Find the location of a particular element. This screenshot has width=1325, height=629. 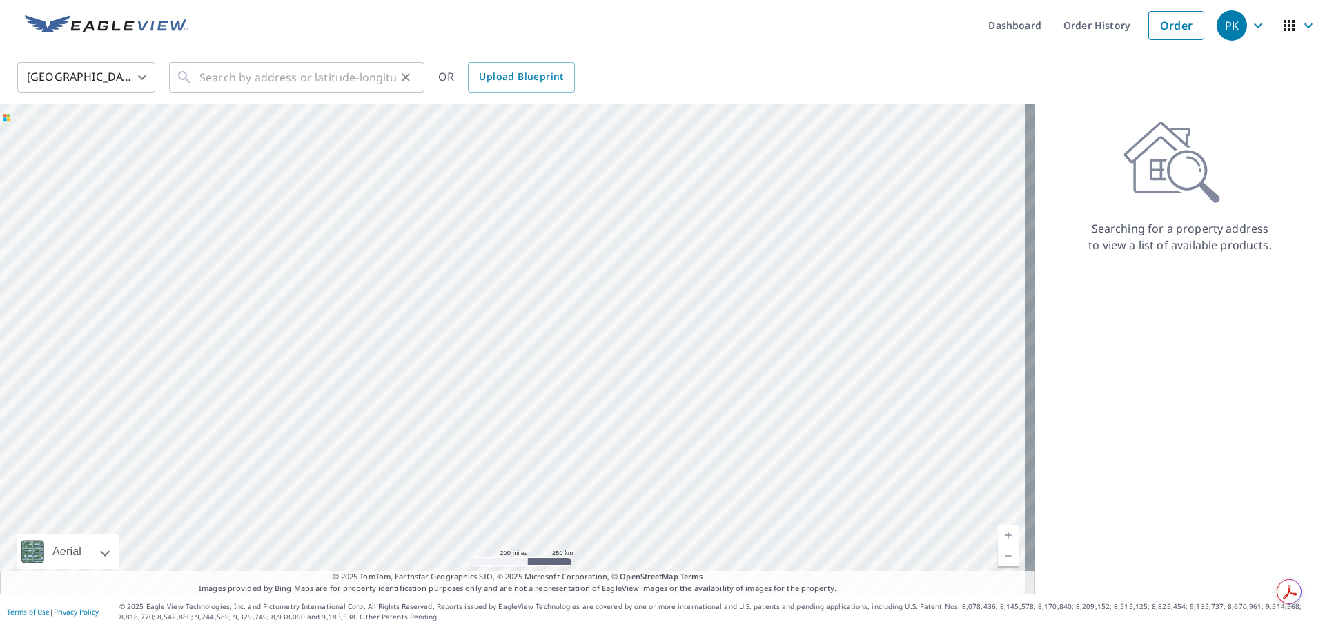

a: Order is located at coordinates (1176, 26).